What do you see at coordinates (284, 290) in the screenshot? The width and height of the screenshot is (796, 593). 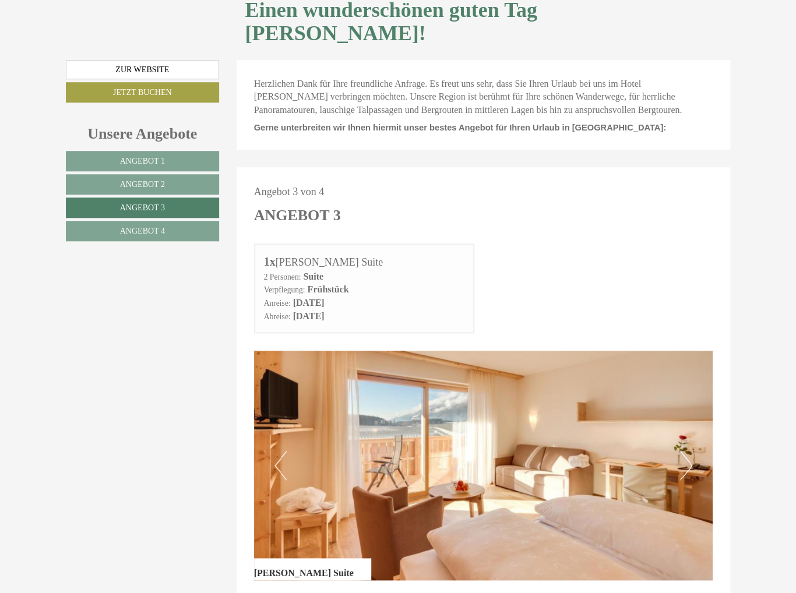 I see `small: Verpflegung:` at bounding box center [284, 290].